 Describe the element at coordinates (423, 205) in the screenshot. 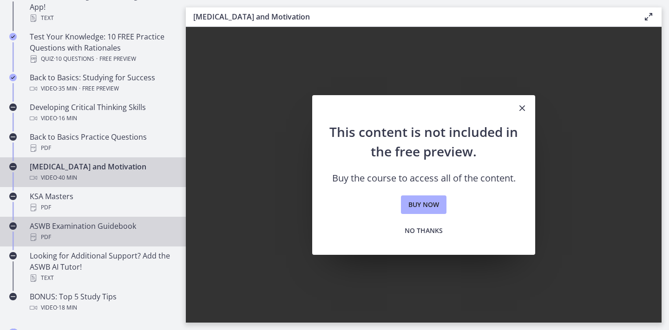

I see `span: Buy now` at that location.